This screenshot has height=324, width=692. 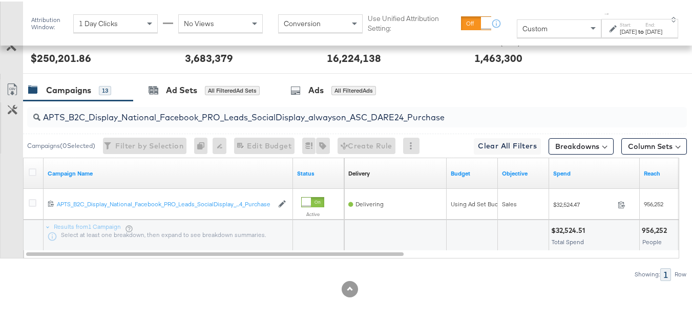 I want to click on div: Delivery, so click(x=359, y=172).